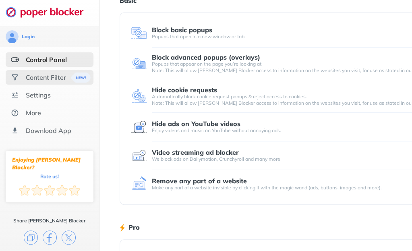 The height and width of the screenshot is (251, 412). What do you see at coordinates (81, 77) in the screenshot?
I see `img: menuBanner.svg` at bounding box center [81, 77].